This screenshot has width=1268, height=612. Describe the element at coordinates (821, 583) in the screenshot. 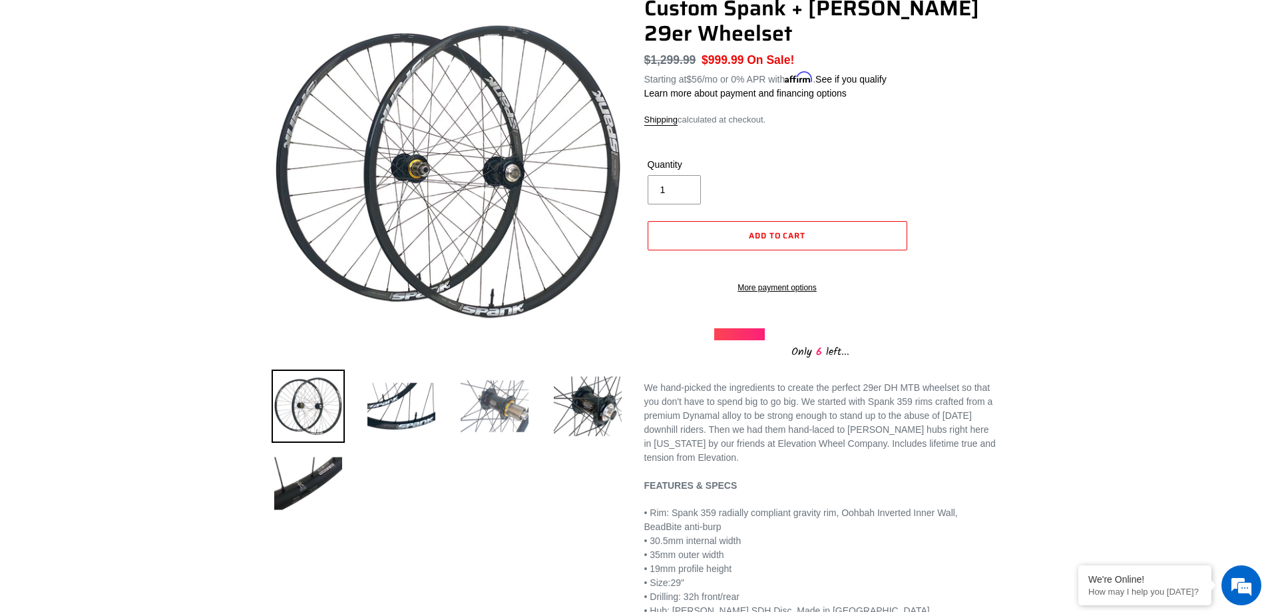

I see `div: 29"` at that location.